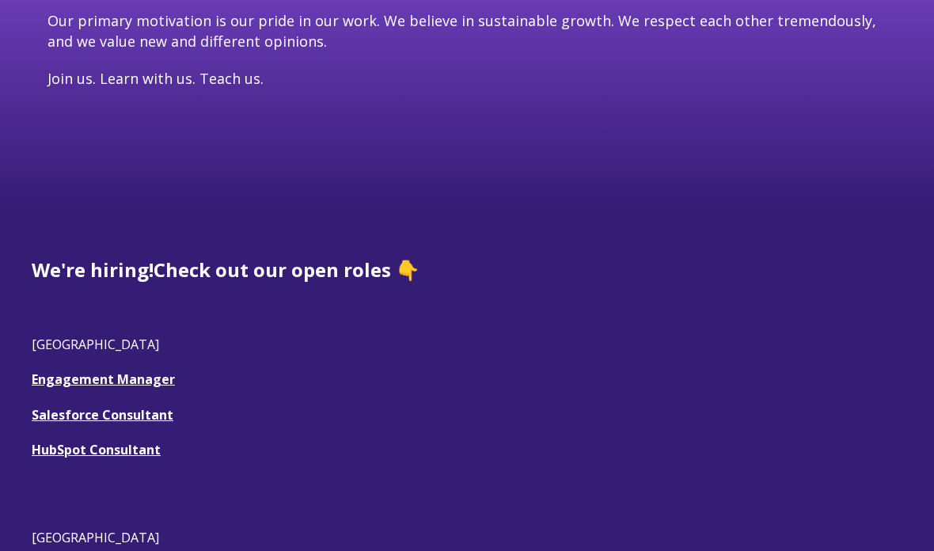 The width and height of the screenshot is (934, 551). Describe the element at coordinates (102, 415) in the screenshot. I see `u: Salesforce Consultant` at that location.